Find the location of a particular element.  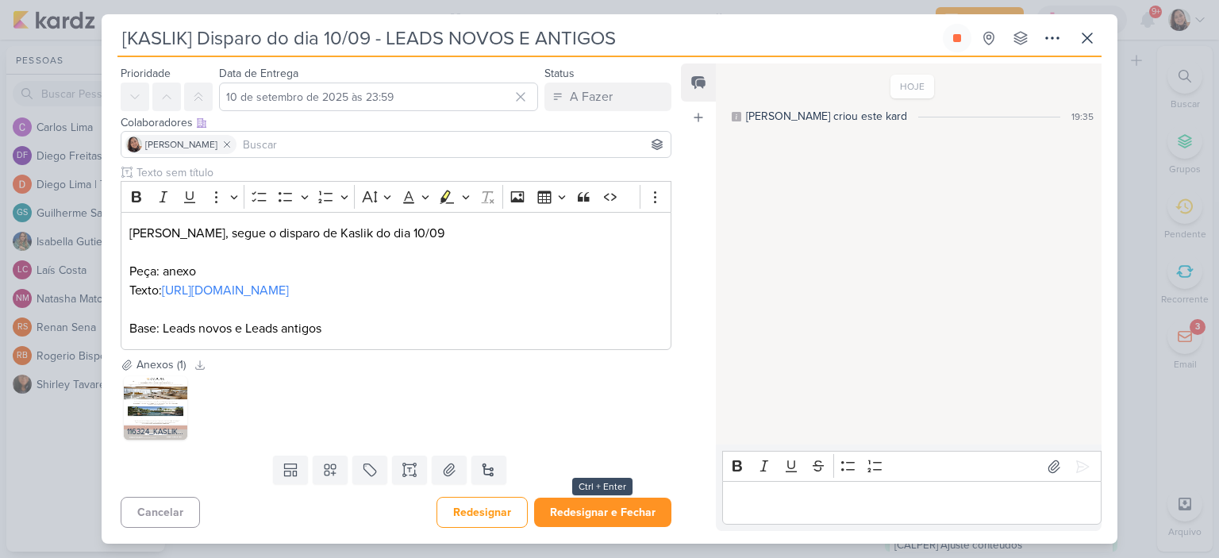

input: Kard Sem Título is located at coordinates (529, 38).